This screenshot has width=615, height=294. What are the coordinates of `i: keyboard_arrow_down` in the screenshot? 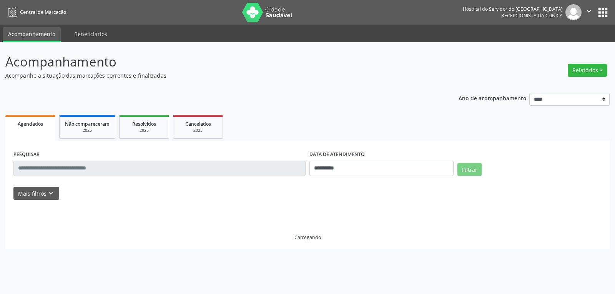 It's located at (51, 193).